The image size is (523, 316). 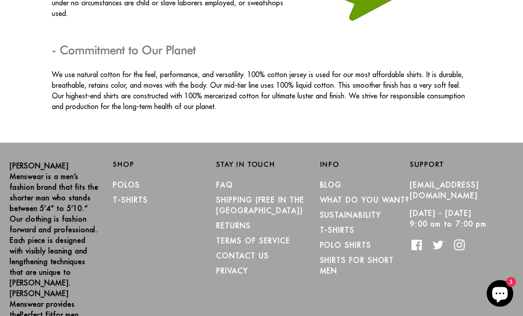 I want to click on a: TERMS OF SERVICE, so click(x=253, y=241).